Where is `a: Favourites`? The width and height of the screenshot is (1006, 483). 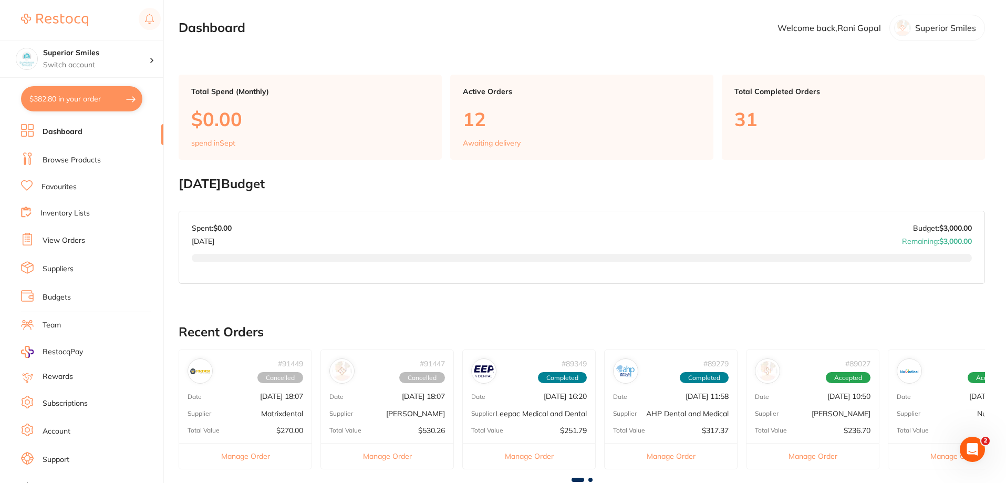
a: Favourites is located at coordinates (59, 187).